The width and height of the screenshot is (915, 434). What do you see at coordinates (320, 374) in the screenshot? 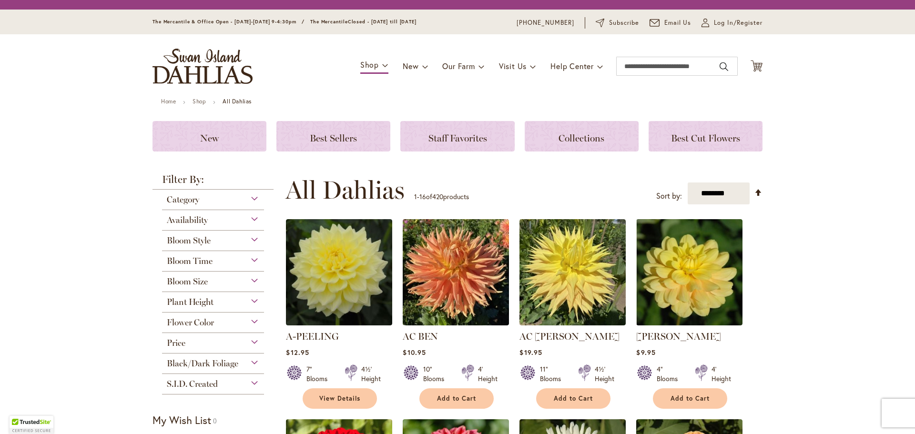
I see `div: 7" Blooms` at bounding box center [320, 374].